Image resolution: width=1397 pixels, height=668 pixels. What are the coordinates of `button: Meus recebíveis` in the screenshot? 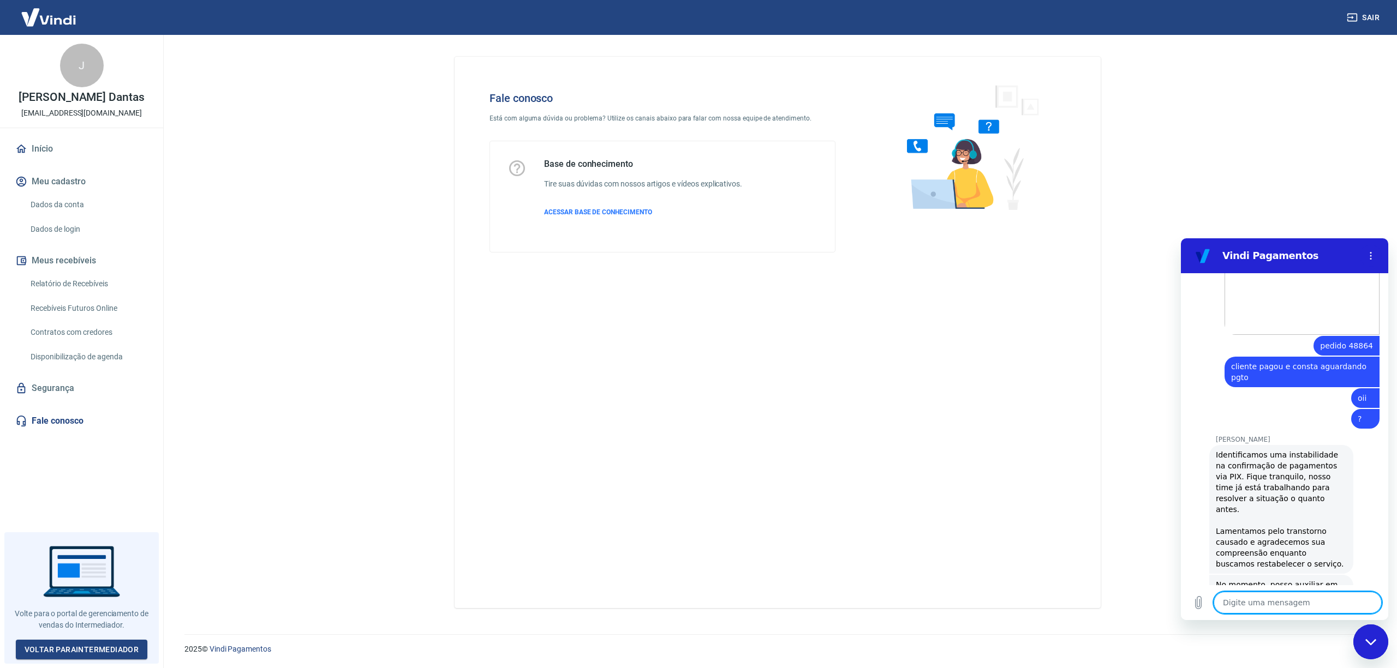 It's located at (81, 261).